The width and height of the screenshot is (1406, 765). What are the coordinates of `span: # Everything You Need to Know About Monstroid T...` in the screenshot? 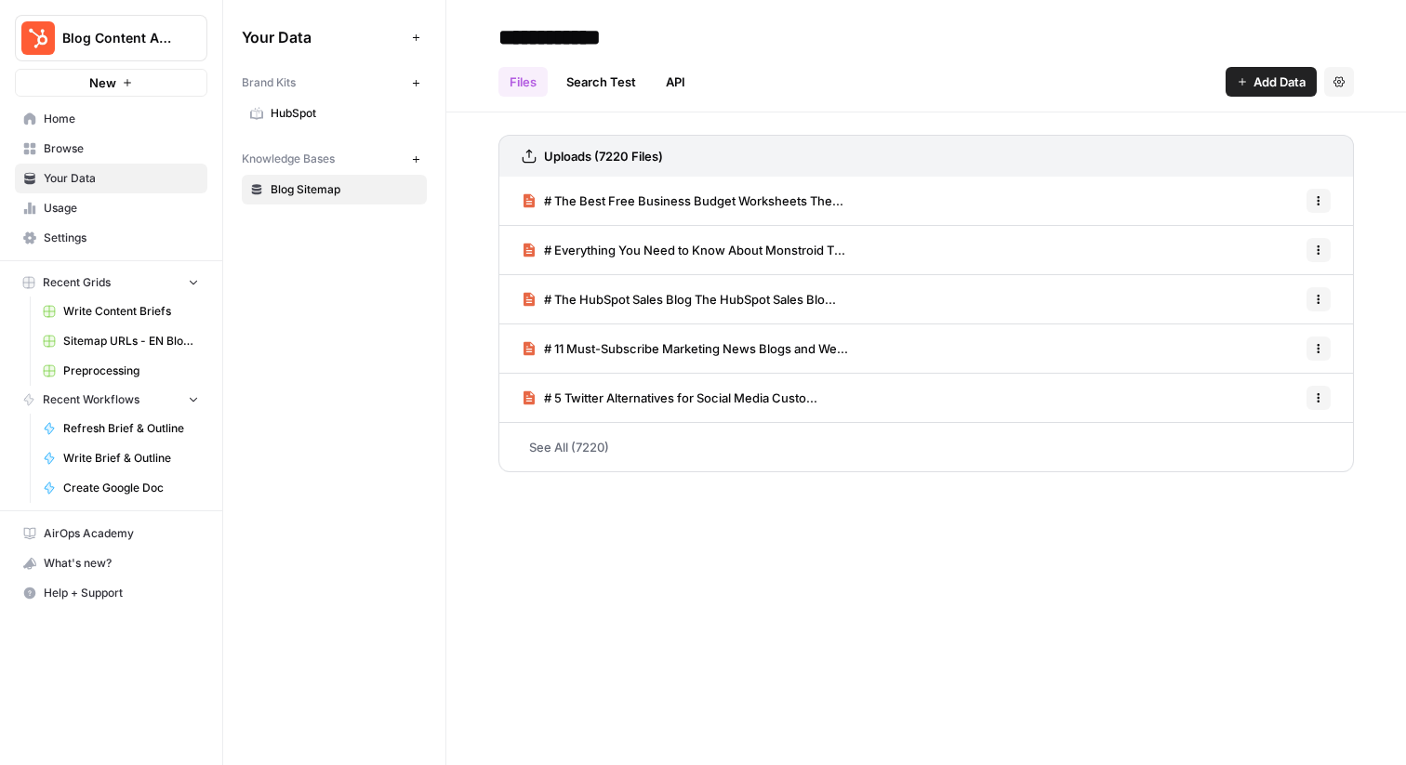 It's located at (695, 250).